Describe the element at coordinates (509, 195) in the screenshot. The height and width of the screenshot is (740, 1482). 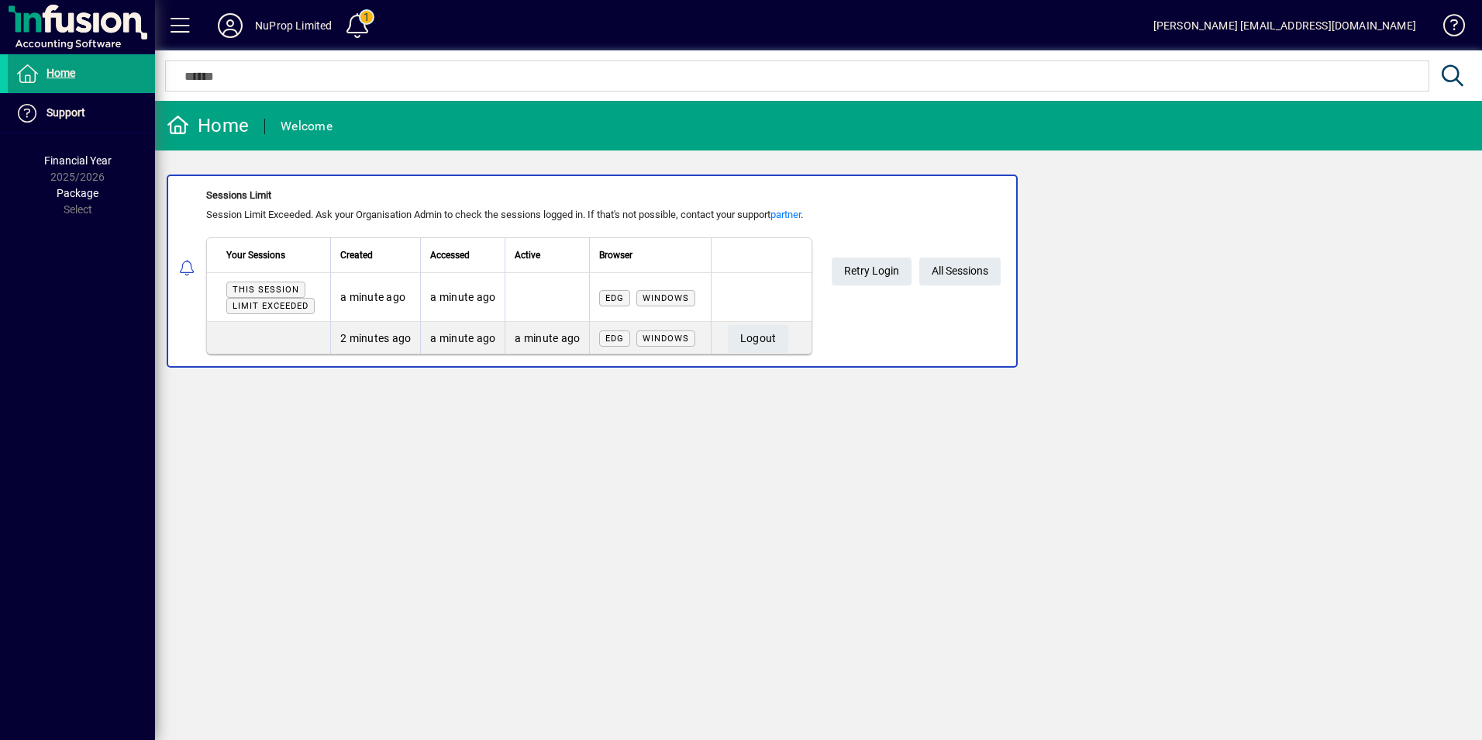
I see `div: Sessions Limit` at that location.